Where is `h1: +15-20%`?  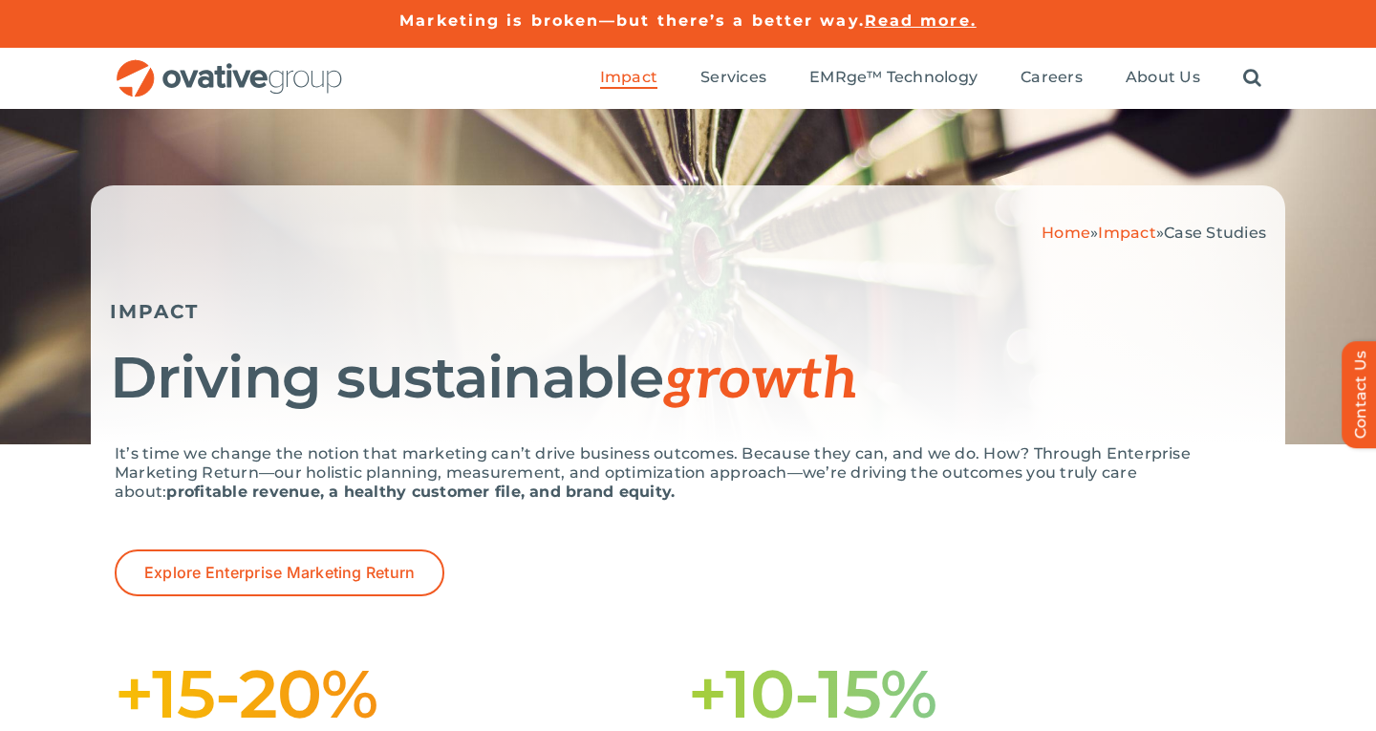
h1: +15-20% is located at coordinates (401, 694).